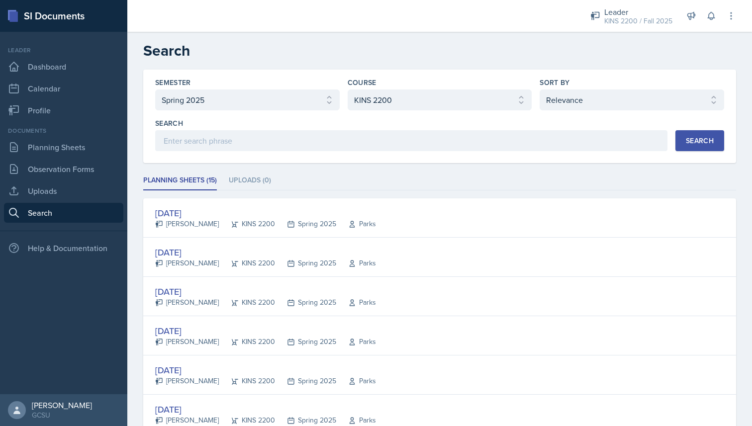  I want to click on div: GCSU, so click(62, 415).